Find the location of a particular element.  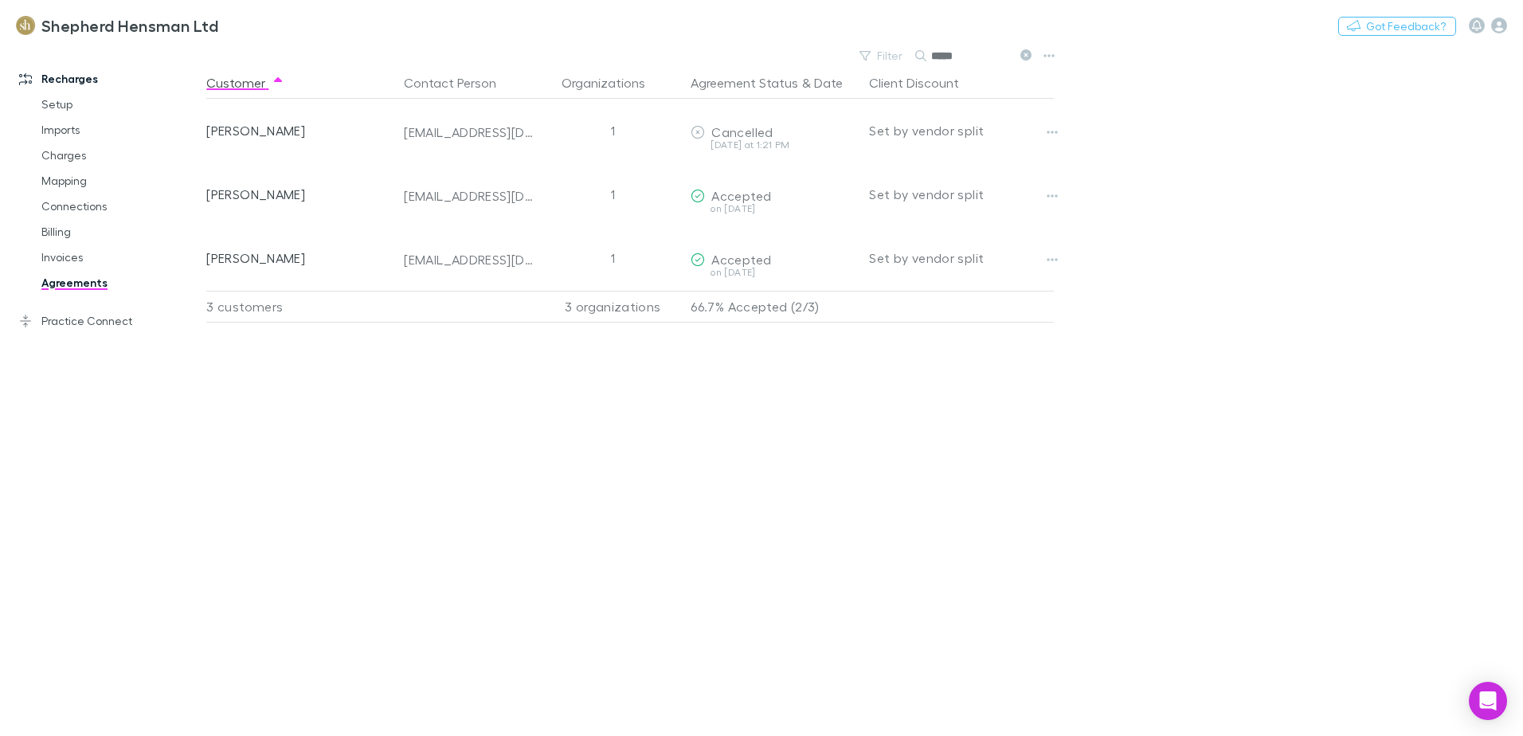

a: Mapping is located at coordinates (120, 181).